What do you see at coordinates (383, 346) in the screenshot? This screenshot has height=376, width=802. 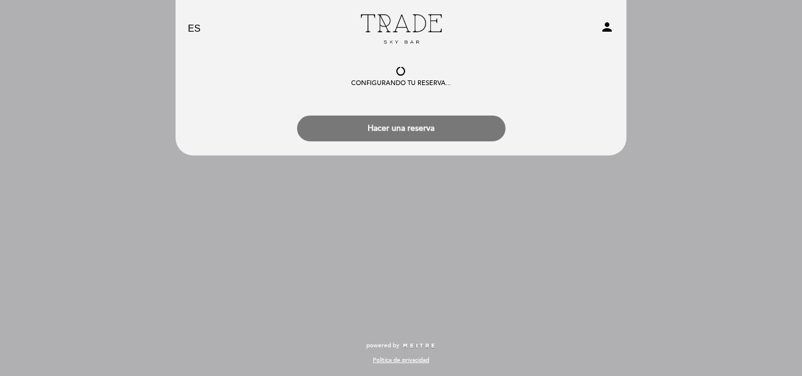 I see `span: powered by` at bounding box center [383, 346].